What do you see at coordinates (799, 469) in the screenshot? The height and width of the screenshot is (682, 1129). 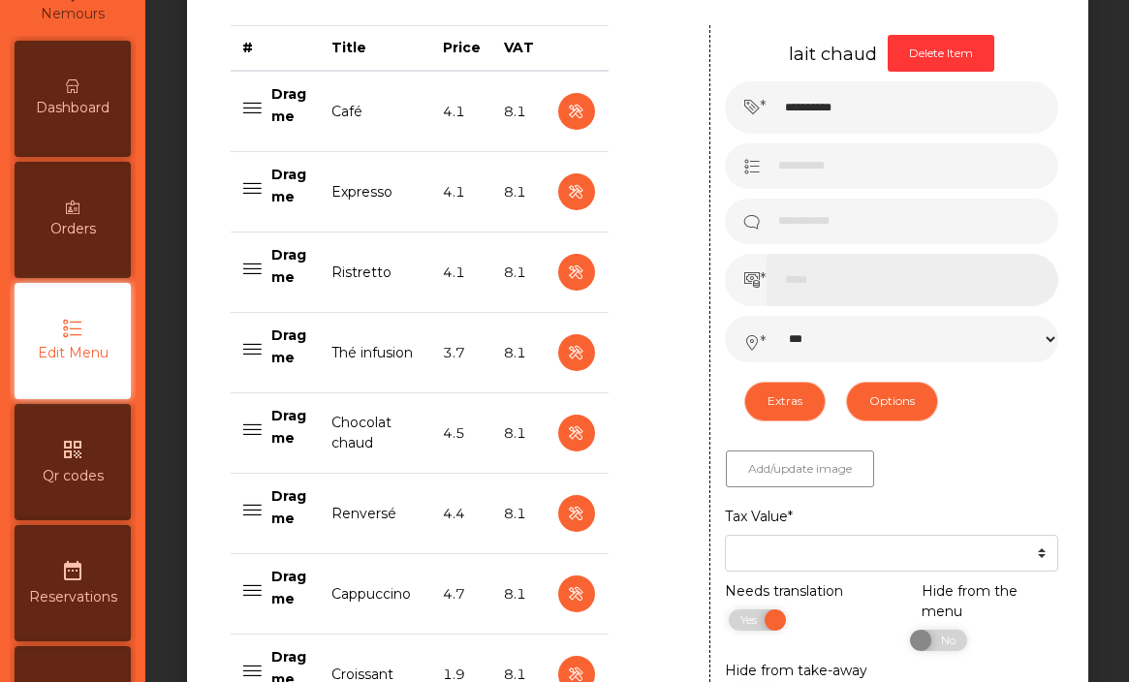 I see `button: Add/update image` at bounding box center [799, 469].